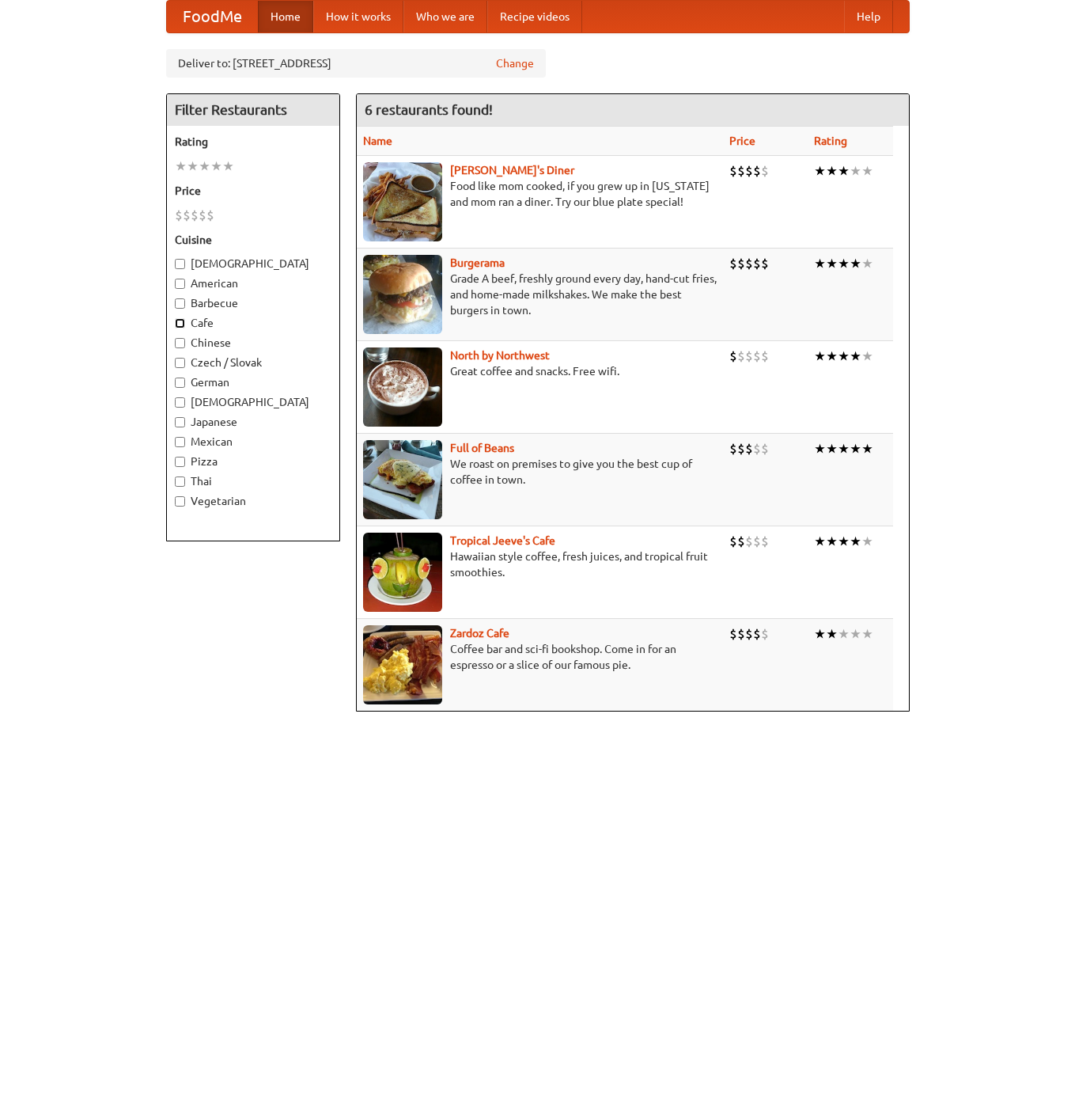 The width and height of the screenshot is (1075, 1120). Describe the element at coordinates (179, 382) in the screenshot. I see `input: German` at that location.